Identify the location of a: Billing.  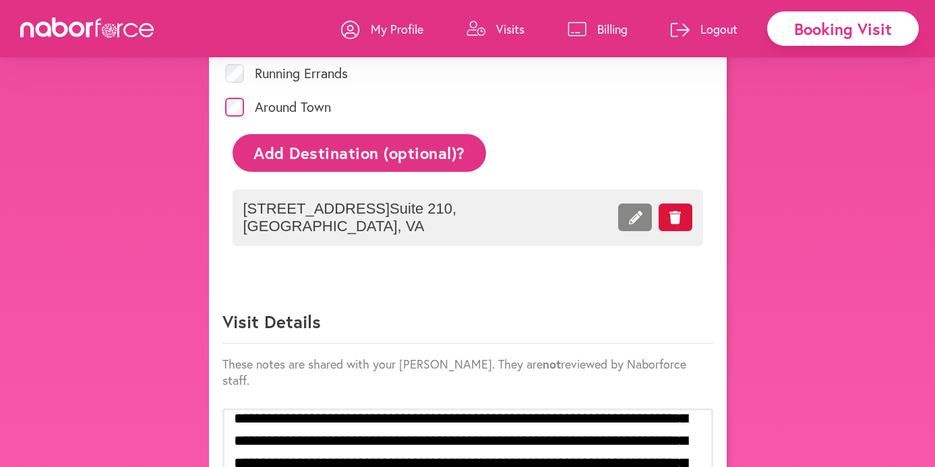
(597, 29).